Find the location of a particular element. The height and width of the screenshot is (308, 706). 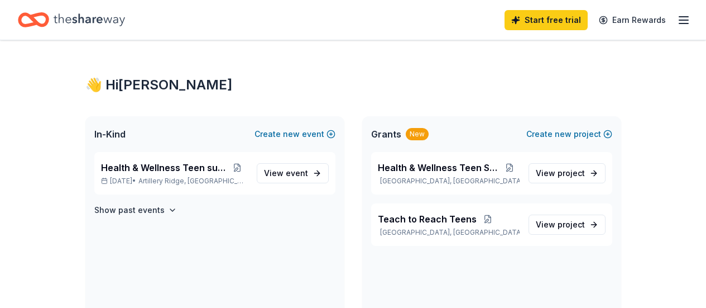

span: Health & Wellness Teen summit is located at coordinates (164, 167).